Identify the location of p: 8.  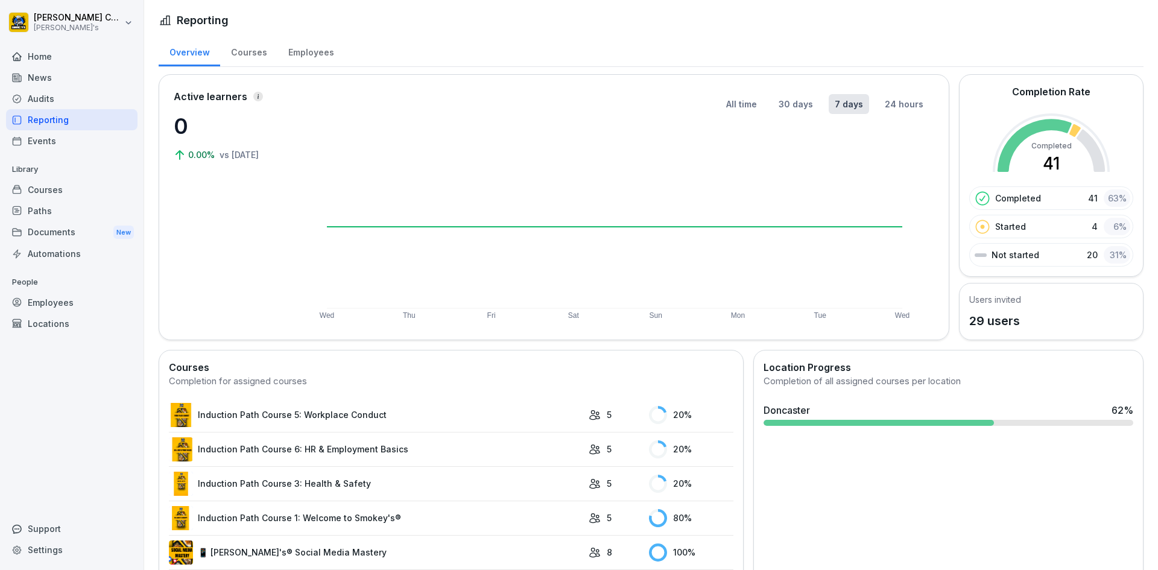
(609, 552).